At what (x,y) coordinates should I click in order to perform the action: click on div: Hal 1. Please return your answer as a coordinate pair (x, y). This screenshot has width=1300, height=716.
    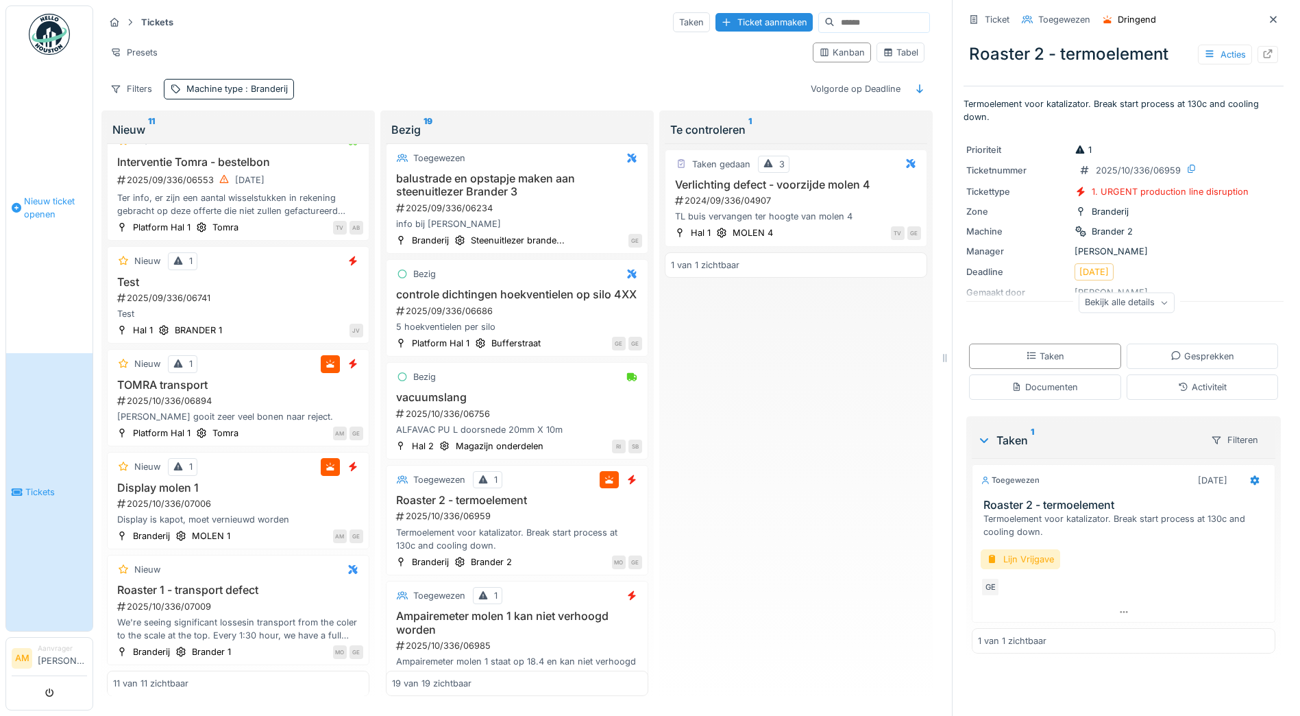
    Looking at the image, I should click on (701, 232).